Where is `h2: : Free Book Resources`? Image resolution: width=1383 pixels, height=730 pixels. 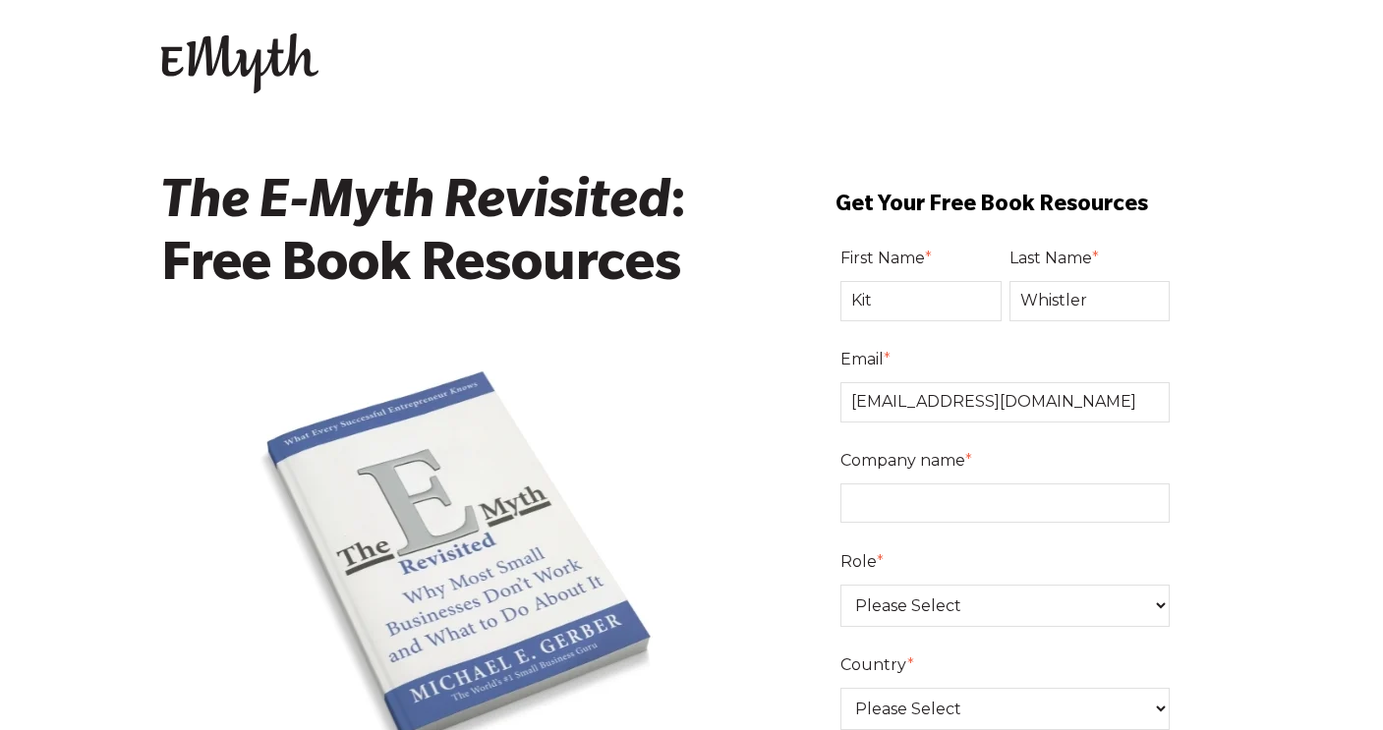
h2: : Free Book Resources is located at coordinates (465, 239).